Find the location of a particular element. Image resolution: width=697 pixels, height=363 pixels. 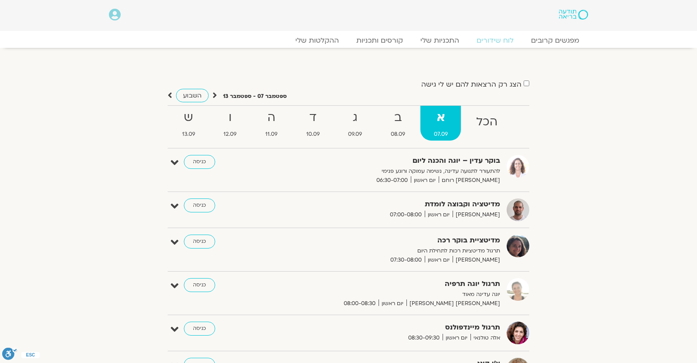

span: 07:30-08:00 is located at coordinates (406, 260).